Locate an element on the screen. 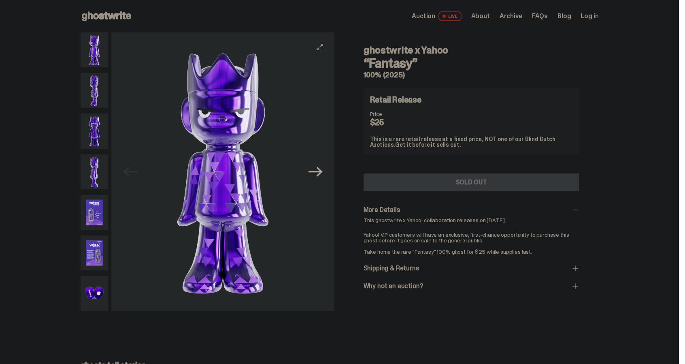  p: Yahoo! VIP customers will have an exclusive, first-chance opportunity to purchase this ghost befo... is located at coordinates (471, 240).